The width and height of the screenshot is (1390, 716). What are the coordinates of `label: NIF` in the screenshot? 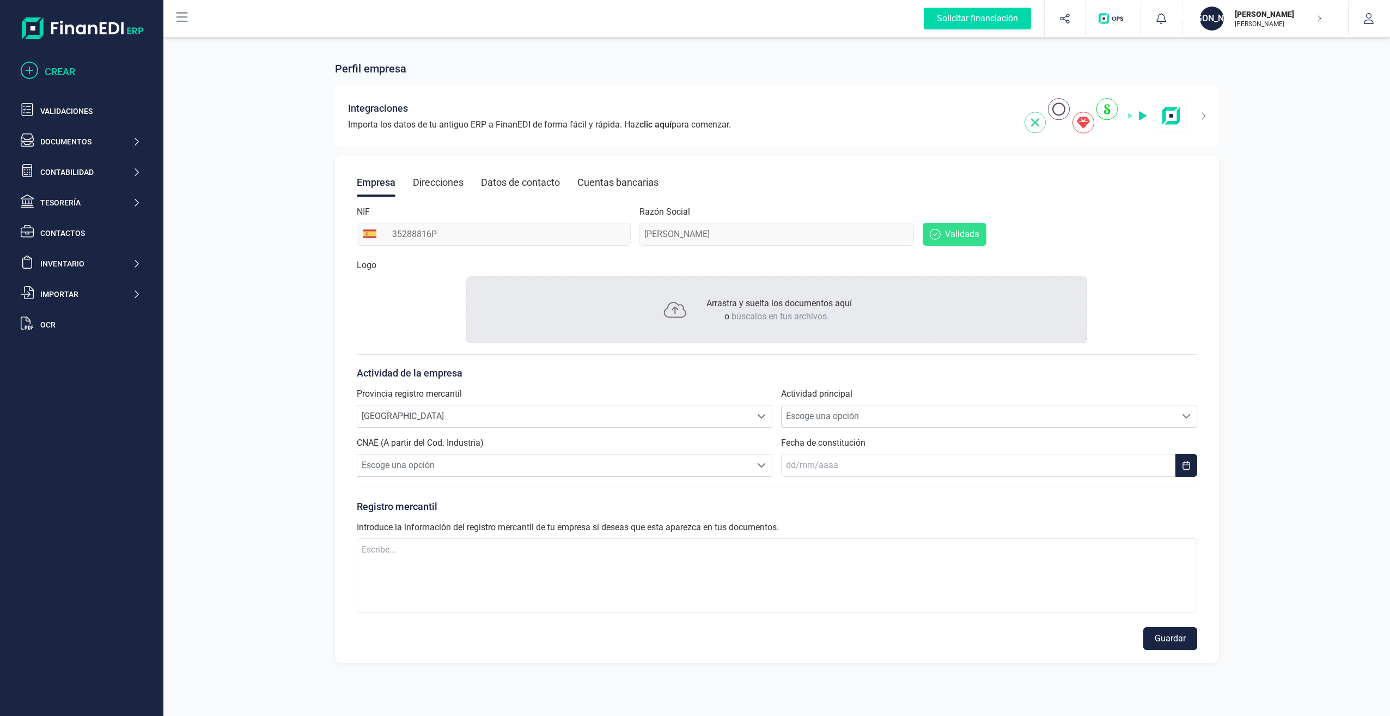 It's located at (363, 212).